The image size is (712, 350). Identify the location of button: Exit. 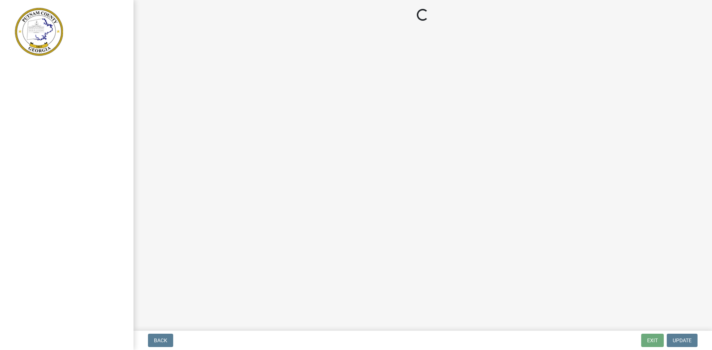
(652, 341).